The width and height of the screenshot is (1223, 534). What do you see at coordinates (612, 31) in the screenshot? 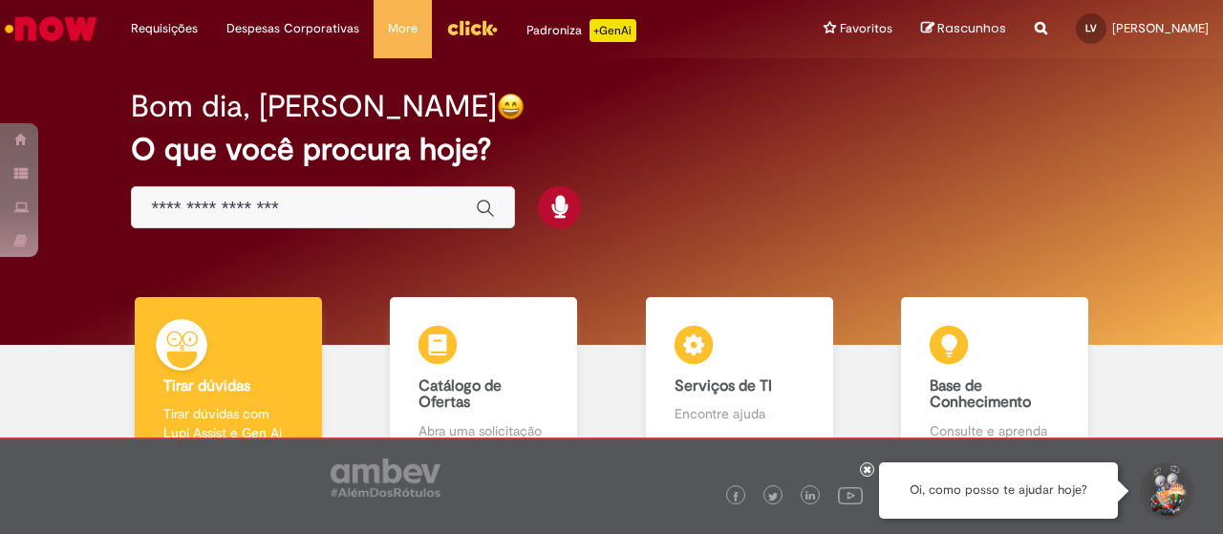
I see `p: +GenAi` at bounding box center [612, 31].